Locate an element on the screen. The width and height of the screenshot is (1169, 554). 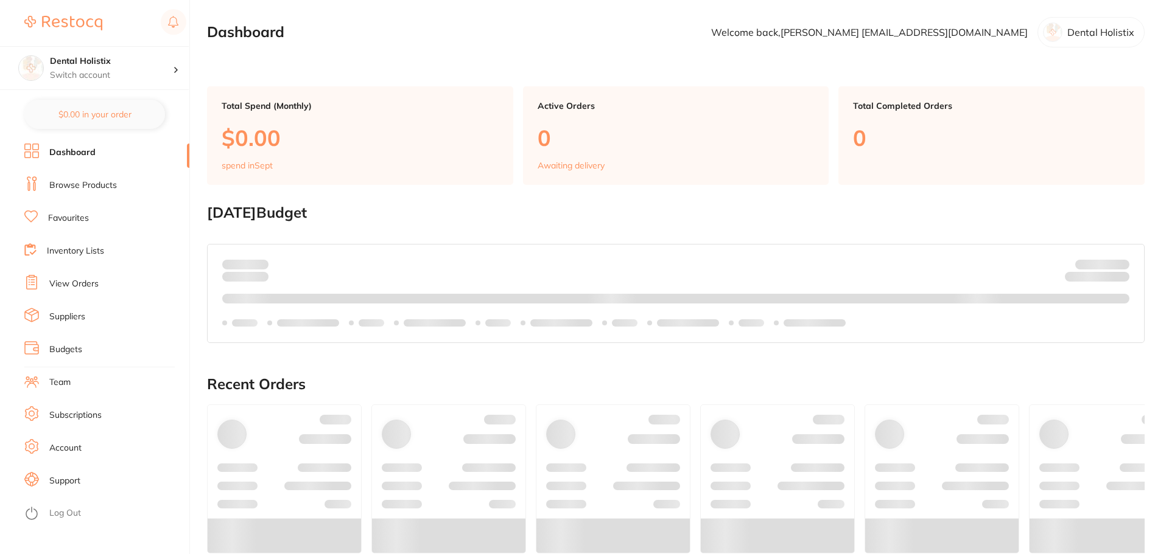
a: Account is located at coordinates (65, 449).